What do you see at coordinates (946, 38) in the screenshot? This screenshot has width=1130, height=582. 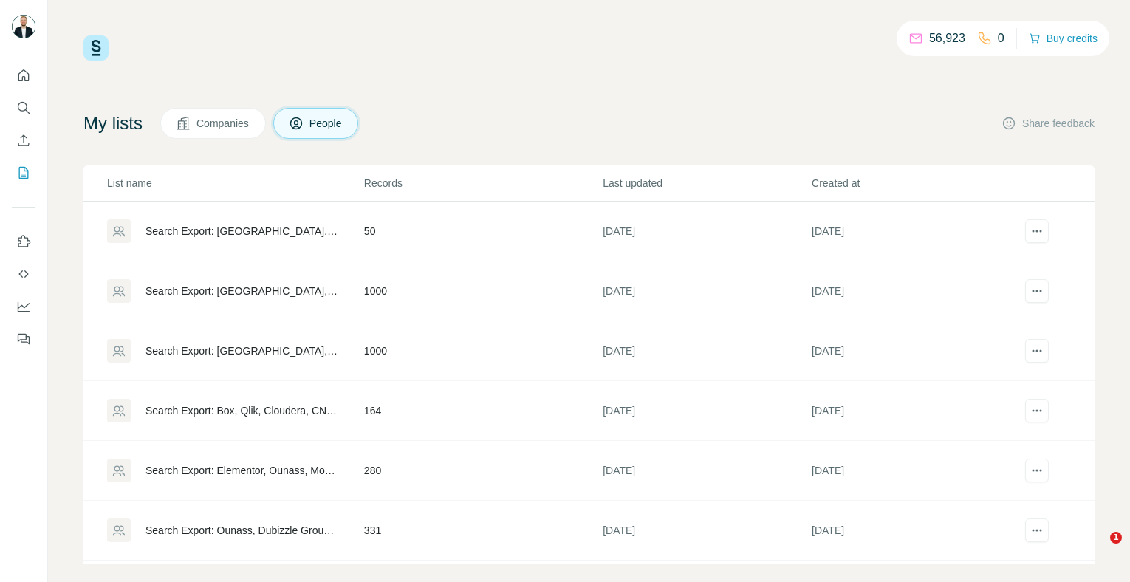 I see `p: 56,923` at bounding box center [946, 38].